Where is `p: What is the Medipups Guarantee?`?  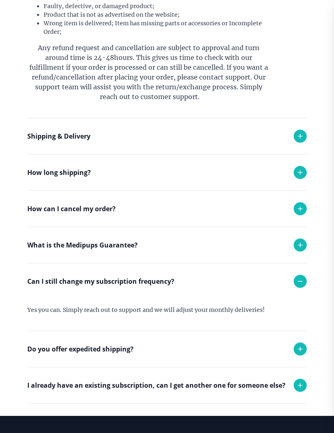 p: What is the Medipups Guarantee? is located at coordinates (82, 245).